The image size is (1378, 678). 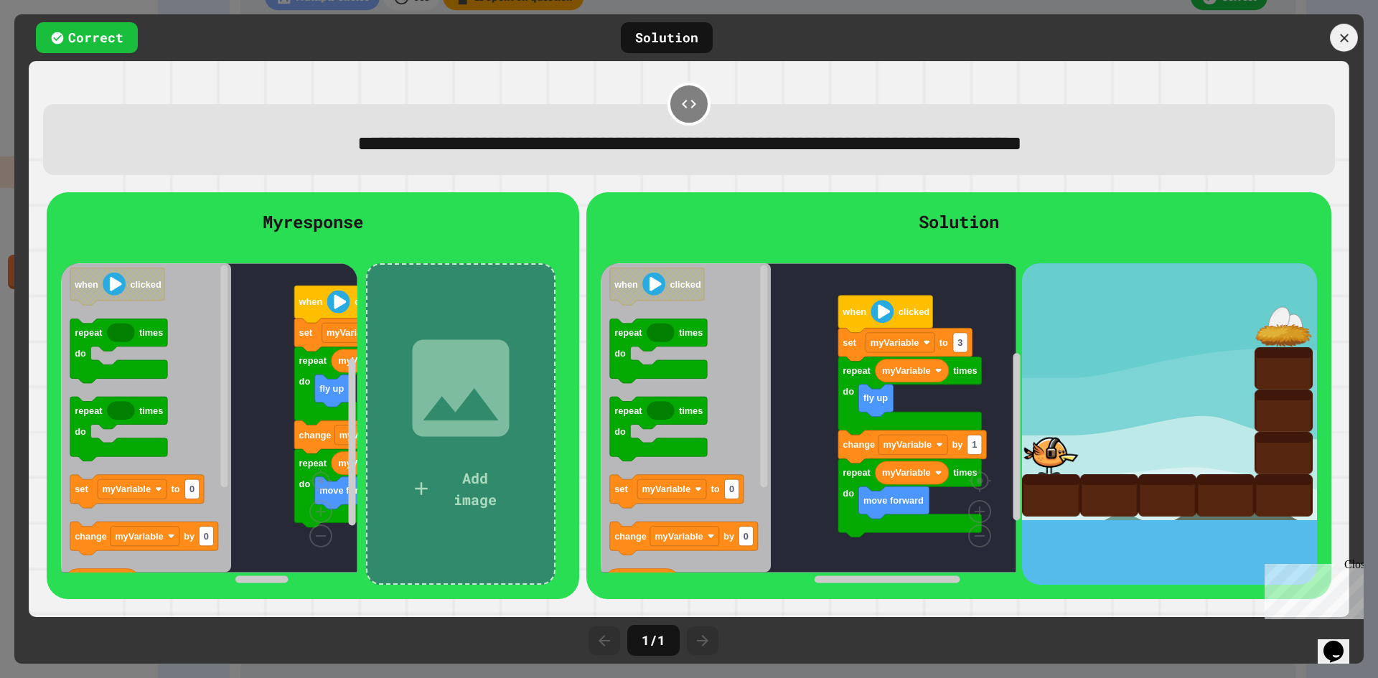 What do you see at coordinates (87, 37) in the screenshot?
I see `div: Correct` at bounding box center [87, 37].